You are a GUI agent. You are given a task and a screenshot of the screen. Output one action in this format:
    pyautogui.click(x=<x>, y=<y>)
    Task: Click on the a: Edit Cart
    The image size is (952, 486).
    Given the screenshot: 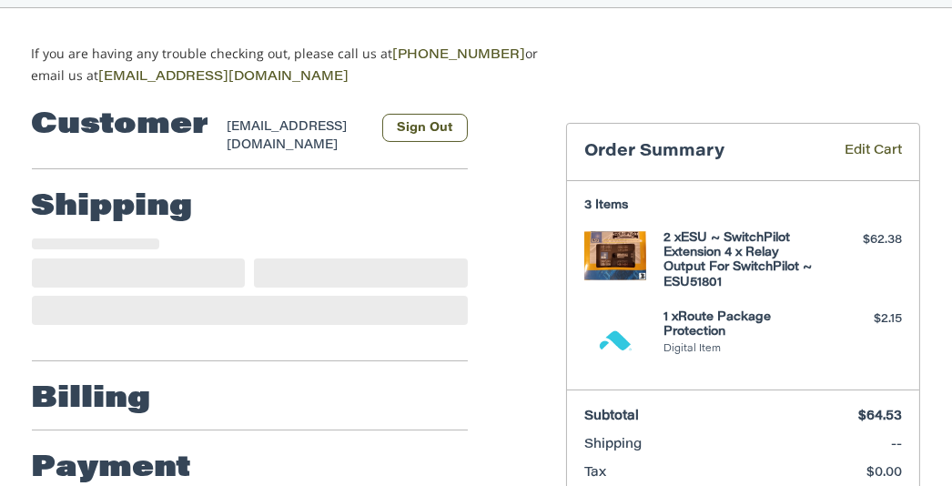 What is the action you would take?
    pyautogui.click(x=856, y=152)
    